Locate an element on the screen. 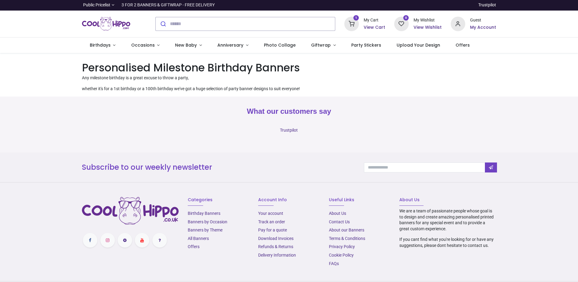 Image resolution: width=578 pixels, height=282 pixels. span: Upload Your Design is located at coordinates (419, 45).